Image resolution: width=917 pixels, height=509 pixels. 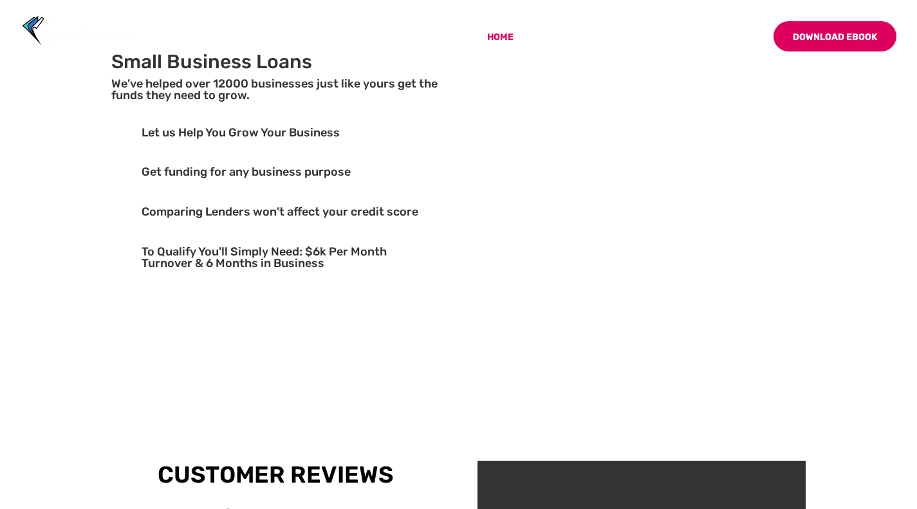 What do you see at coordinates (275, 474) in the screenshot?
I see `h3: Customer Reviews` at bounding box center [275, 474].